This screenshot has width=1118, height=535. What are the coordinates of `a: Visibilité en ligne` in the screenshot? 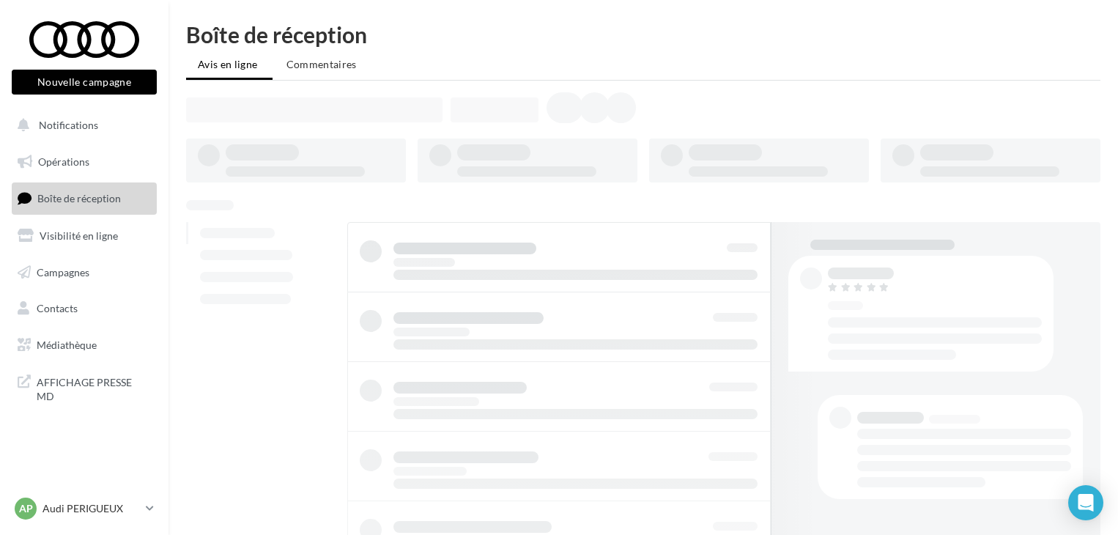 It's located at (84, 236).